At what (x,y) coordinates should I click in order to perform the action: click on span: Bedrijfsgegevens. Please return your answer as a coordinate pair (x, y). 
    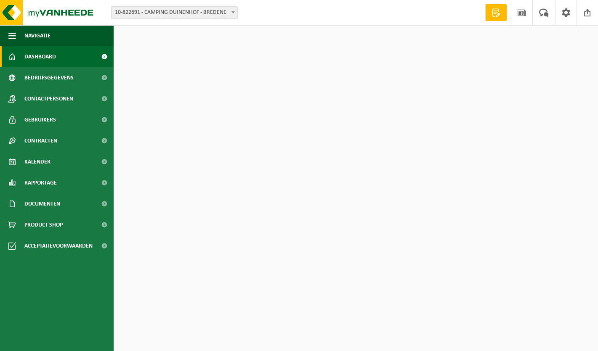
    Looking at the image, I should click on (49, 78).